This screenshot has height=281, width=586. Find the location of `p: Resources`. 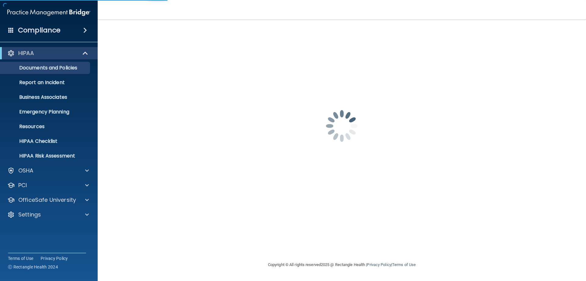

p: Resources is located at coordinates (45, 126).